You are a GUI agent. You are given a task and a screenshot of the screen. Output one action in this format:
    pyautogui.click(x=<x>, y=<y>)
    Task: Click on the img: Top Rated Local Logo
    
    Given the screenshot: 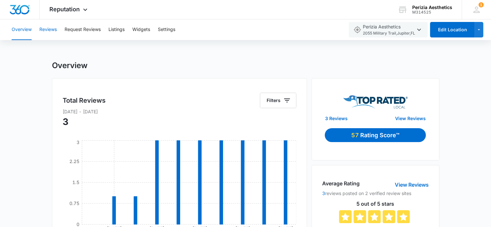 What is the action you would take?
    pyautogui.click(x=375, y=102)
    